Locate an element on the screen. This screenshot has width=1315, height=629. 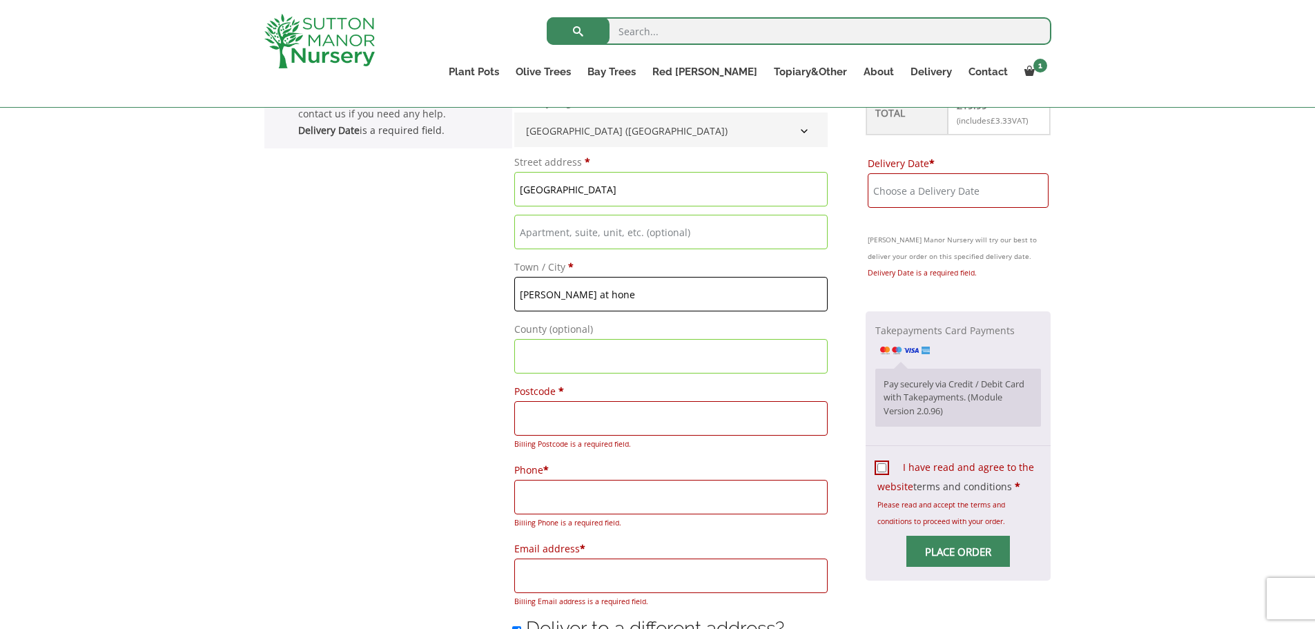
a: Delivery is located at coordinates (931, 72).